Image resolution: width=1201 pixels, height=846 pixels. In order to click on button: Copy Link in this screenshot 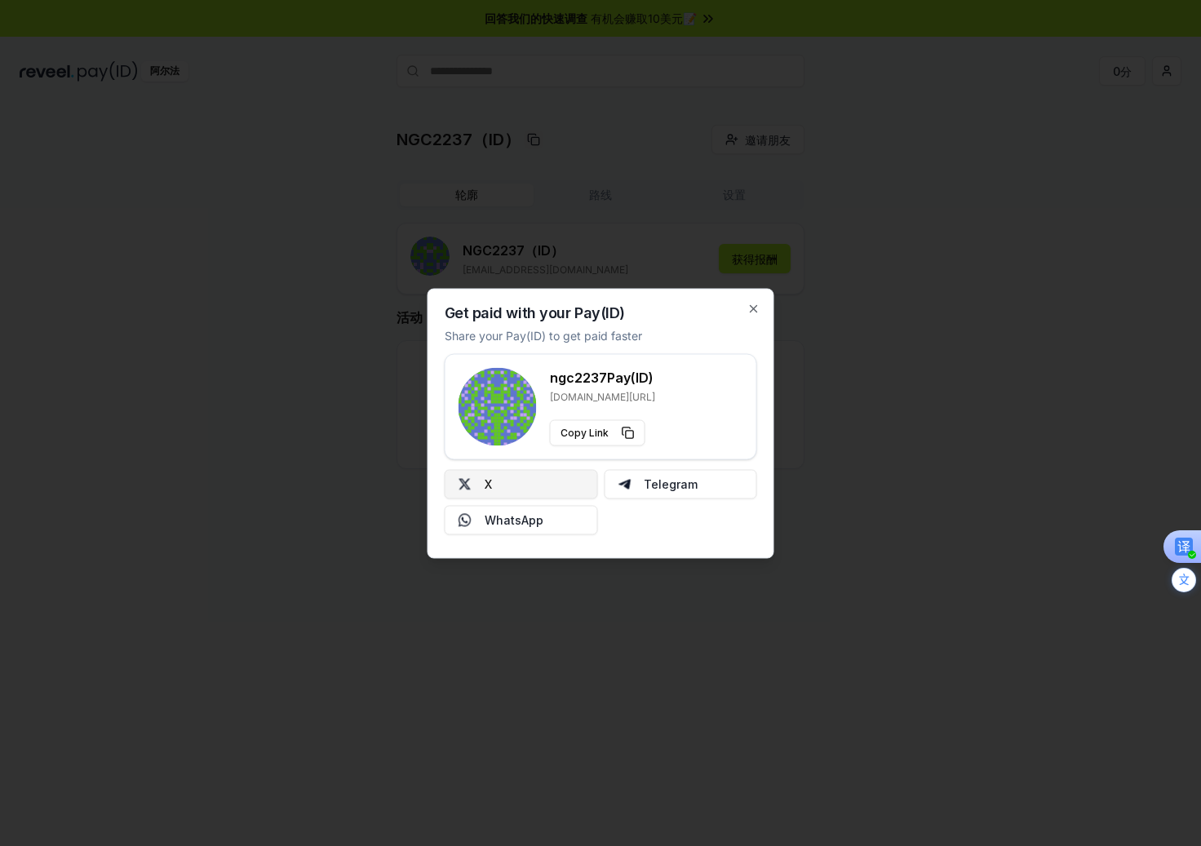, I will do `click(597, 432)`.